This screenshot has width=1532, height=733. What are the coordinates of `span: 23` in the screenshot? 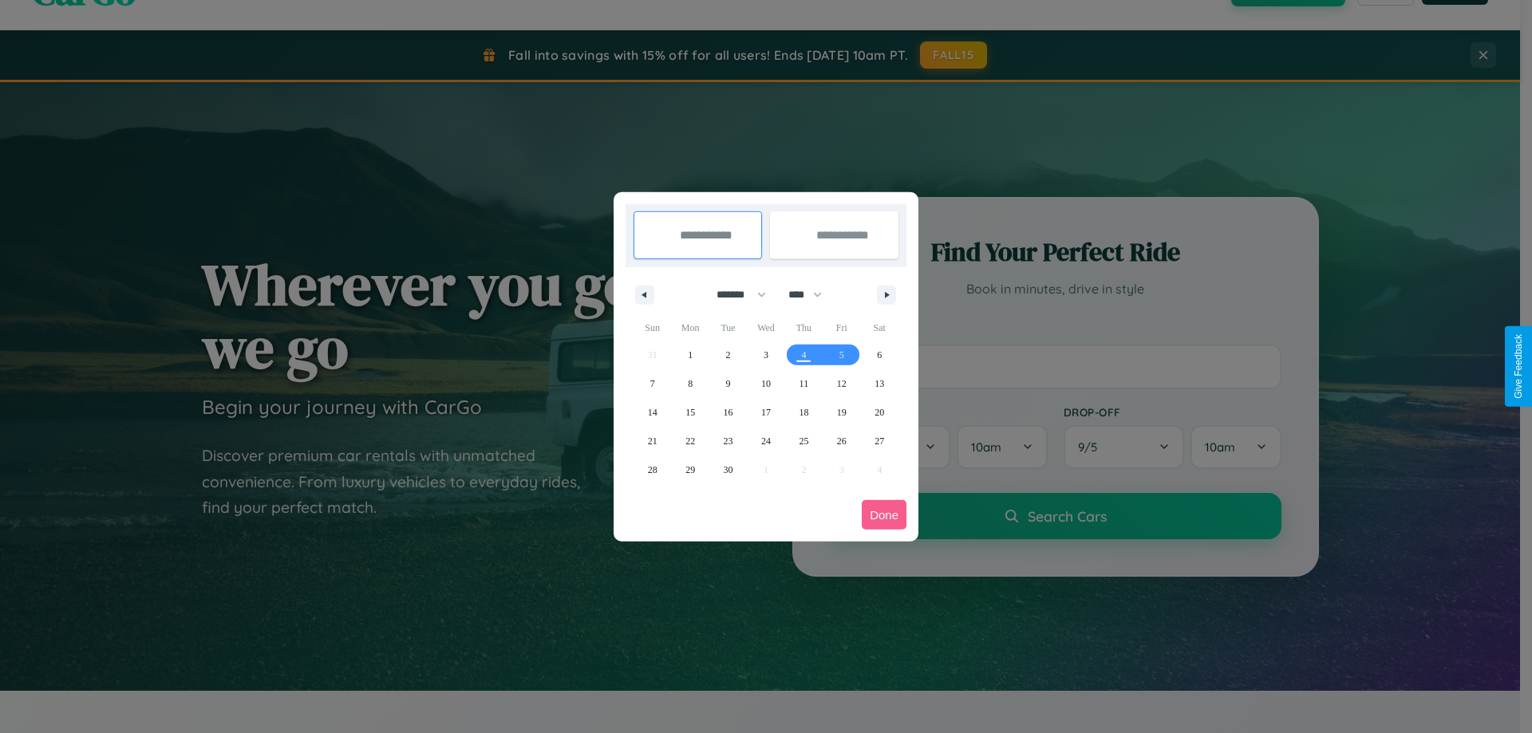 It's located at (728, 441).